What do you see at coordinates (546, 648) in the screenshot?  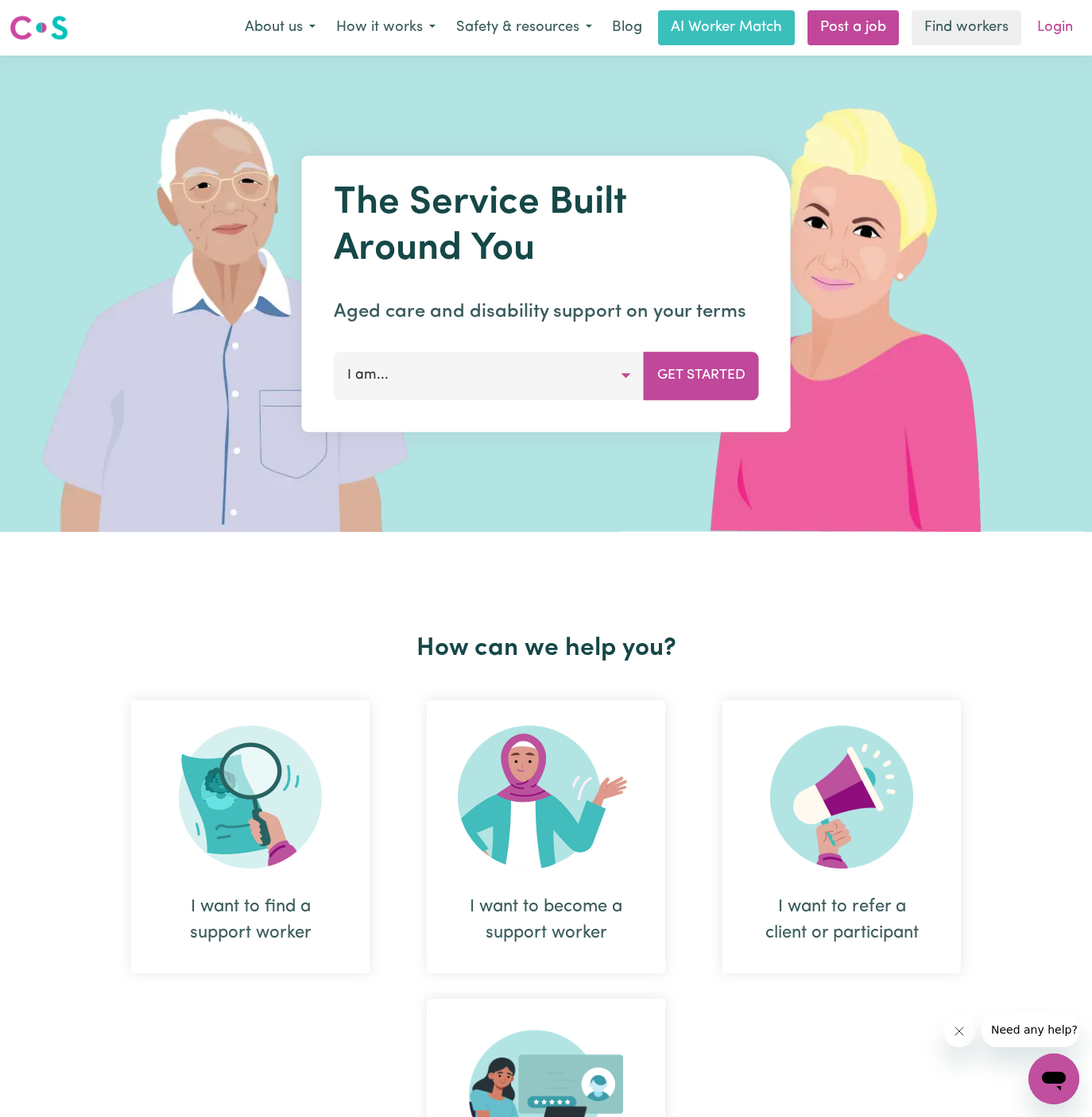 I see `h2: How can we help you?` at bounding box center [546, 648].